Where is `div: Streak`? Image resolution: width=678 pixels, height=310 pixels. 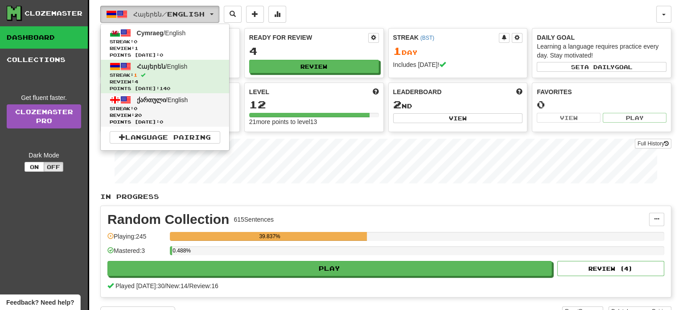 div: Streak is located at coordinates (446, 37).